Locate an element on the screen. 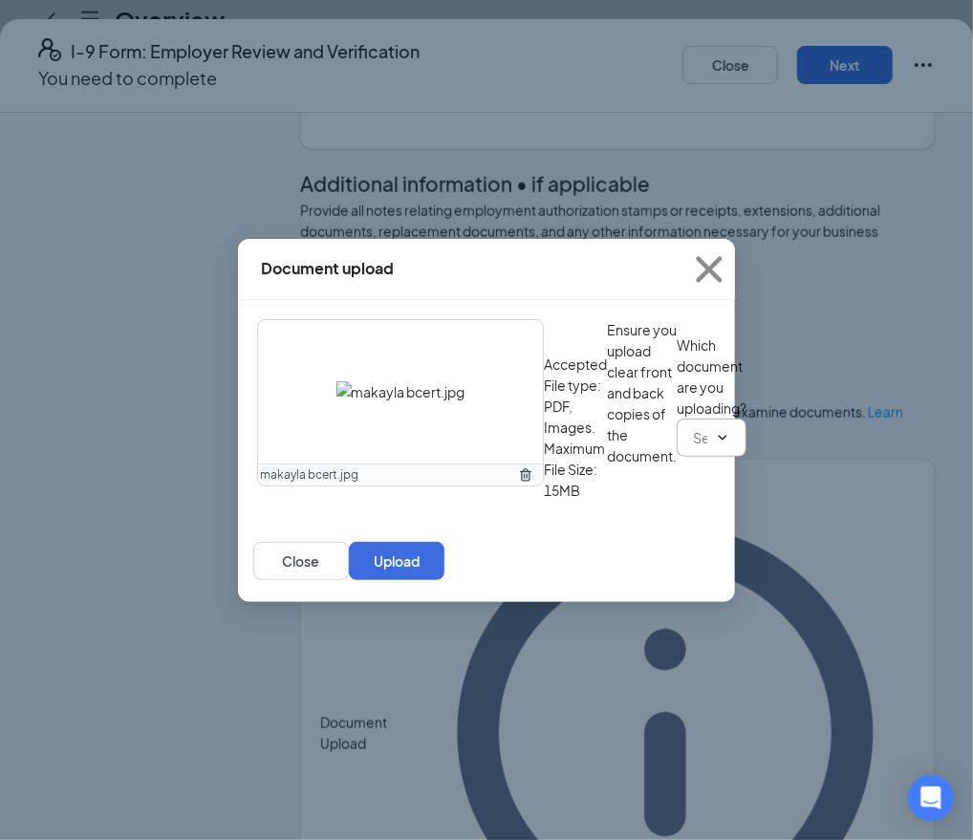  span: makayla bcert.jpg is located at coordinates (309, 475).